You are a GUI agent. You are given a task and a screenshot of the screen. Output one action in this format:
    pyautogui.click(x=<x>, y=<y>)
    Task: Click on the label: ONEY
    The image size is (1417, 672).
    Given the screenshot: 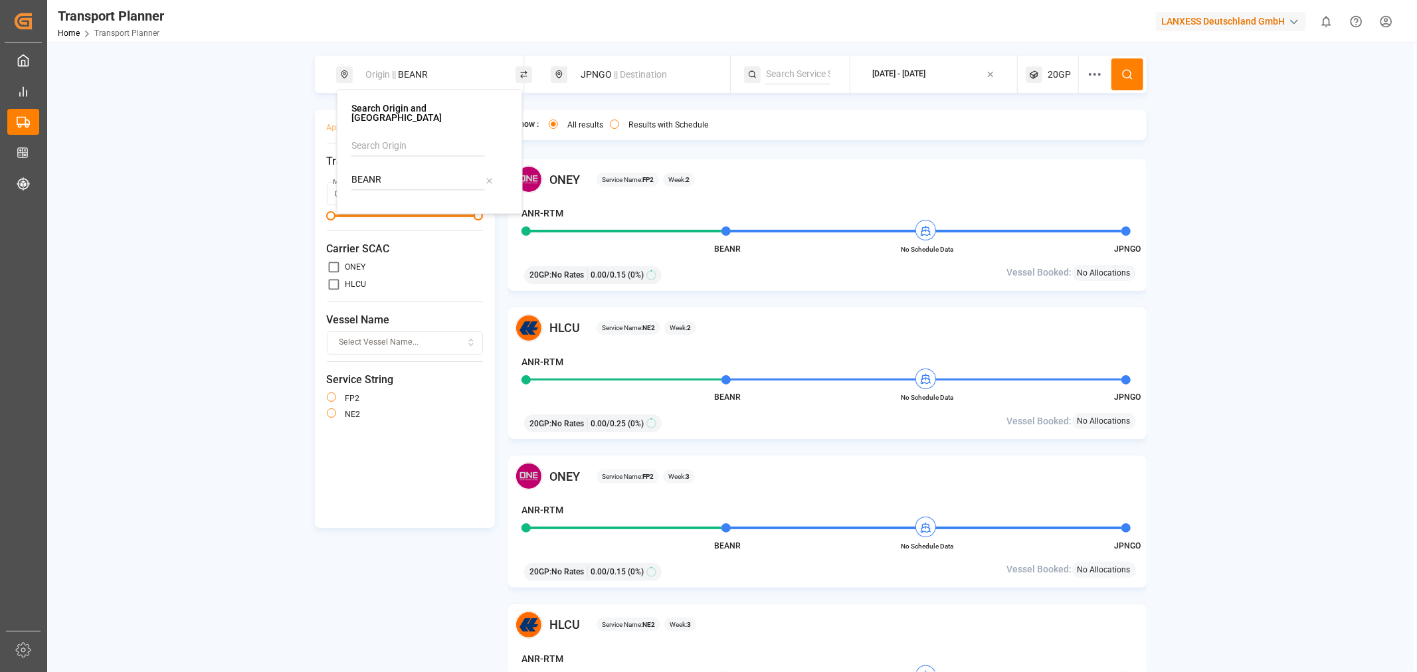 What is the action you would take?
    pyautogui.click(x=355, y=267)
    